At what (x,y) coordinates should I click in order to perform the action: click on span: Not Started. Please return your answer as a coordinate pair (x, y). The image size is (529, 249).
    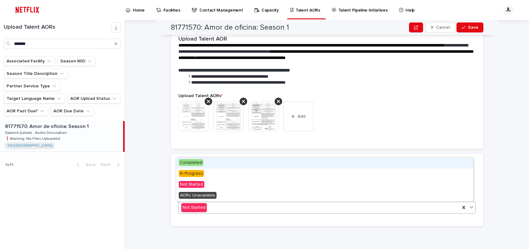
    Looking at the image, I should click on (191, 185).